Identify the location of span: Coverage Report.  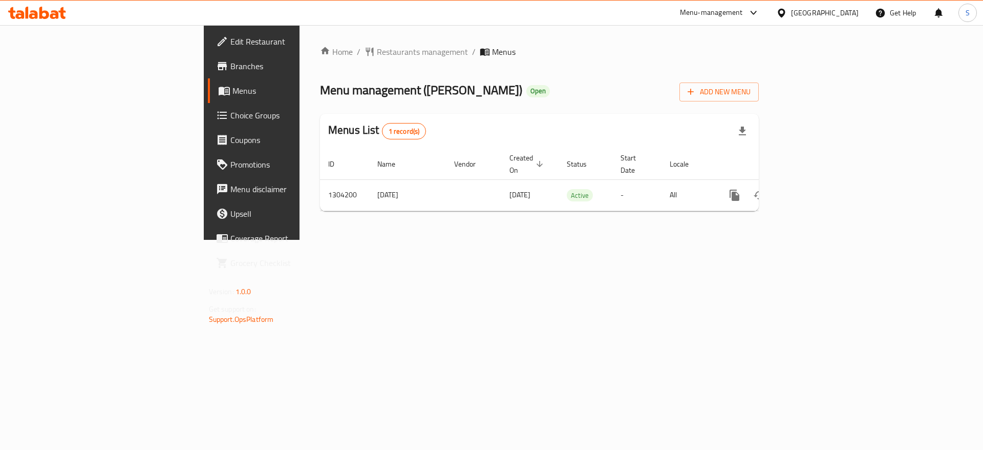
(295, 238).